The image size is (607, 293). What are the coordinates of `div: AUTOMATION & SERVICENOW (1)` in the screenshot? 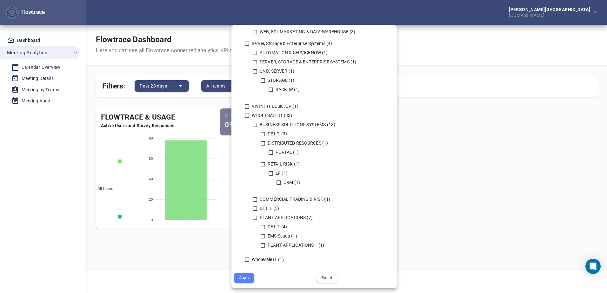 It's located at (315, 53).